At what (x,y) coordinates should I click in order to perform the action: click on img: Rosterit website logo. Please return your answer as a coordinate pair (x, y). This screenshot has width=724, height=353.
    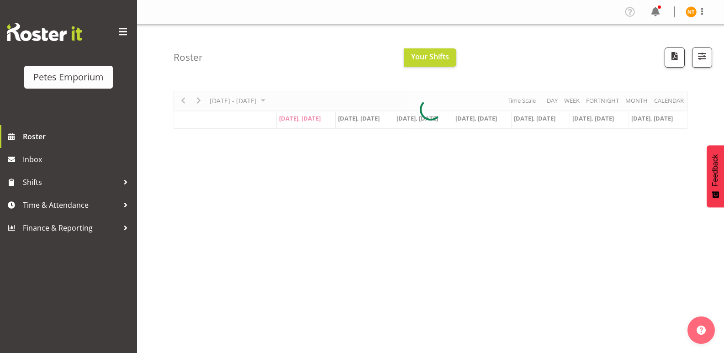
    Looking at the image, I should click on (44, 32).